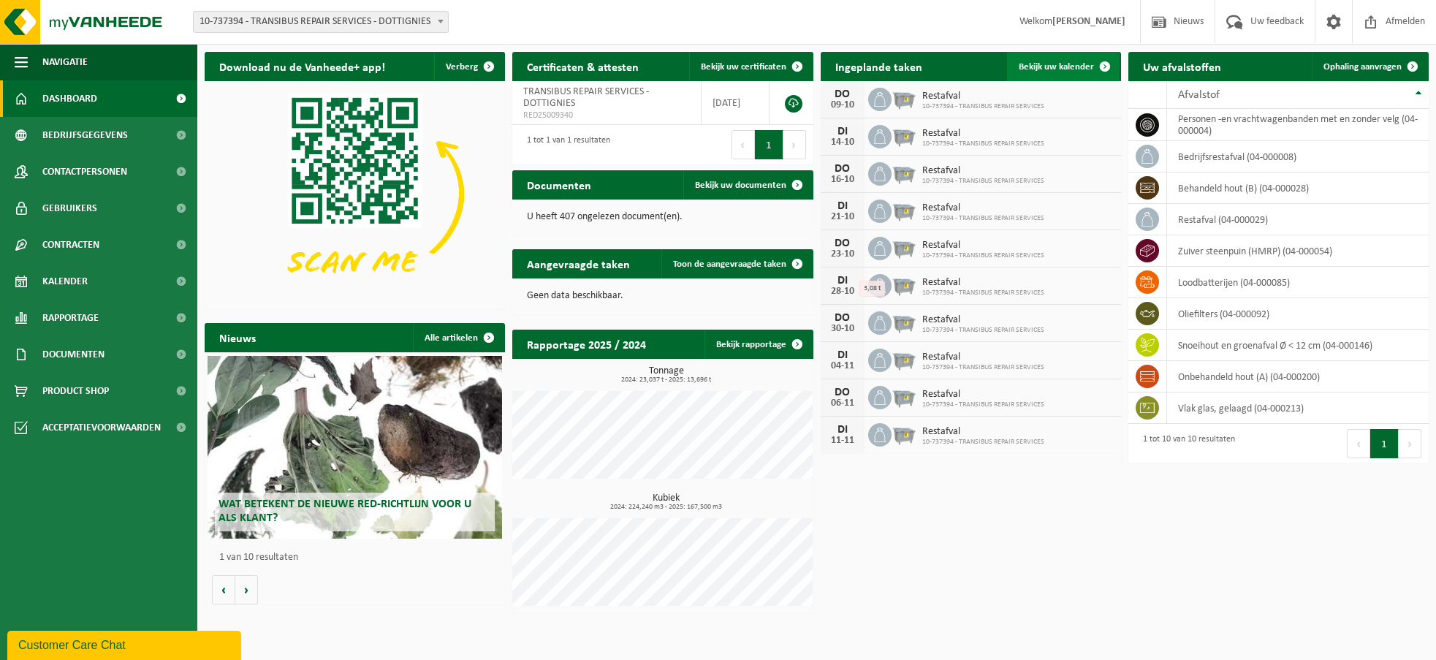 This screenshot has height=660, width=1436. Describe the element at coordinates (71, 245) in the screenshot. I see `span: Contracten` at that location.